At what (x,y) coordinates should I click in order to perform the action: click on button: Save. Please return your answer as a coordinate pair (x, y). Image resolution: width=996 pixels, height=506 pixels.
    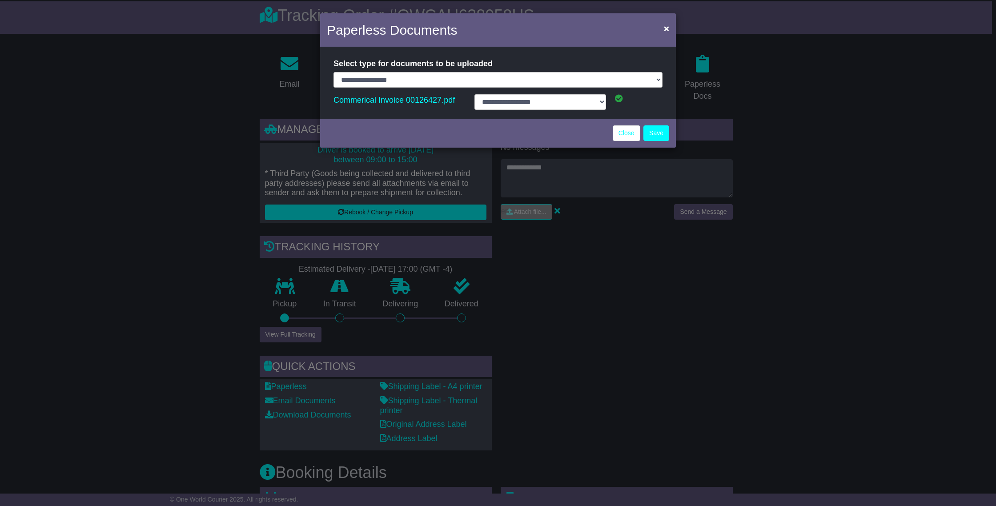
    Looking at the image, I should click on (656, 133).